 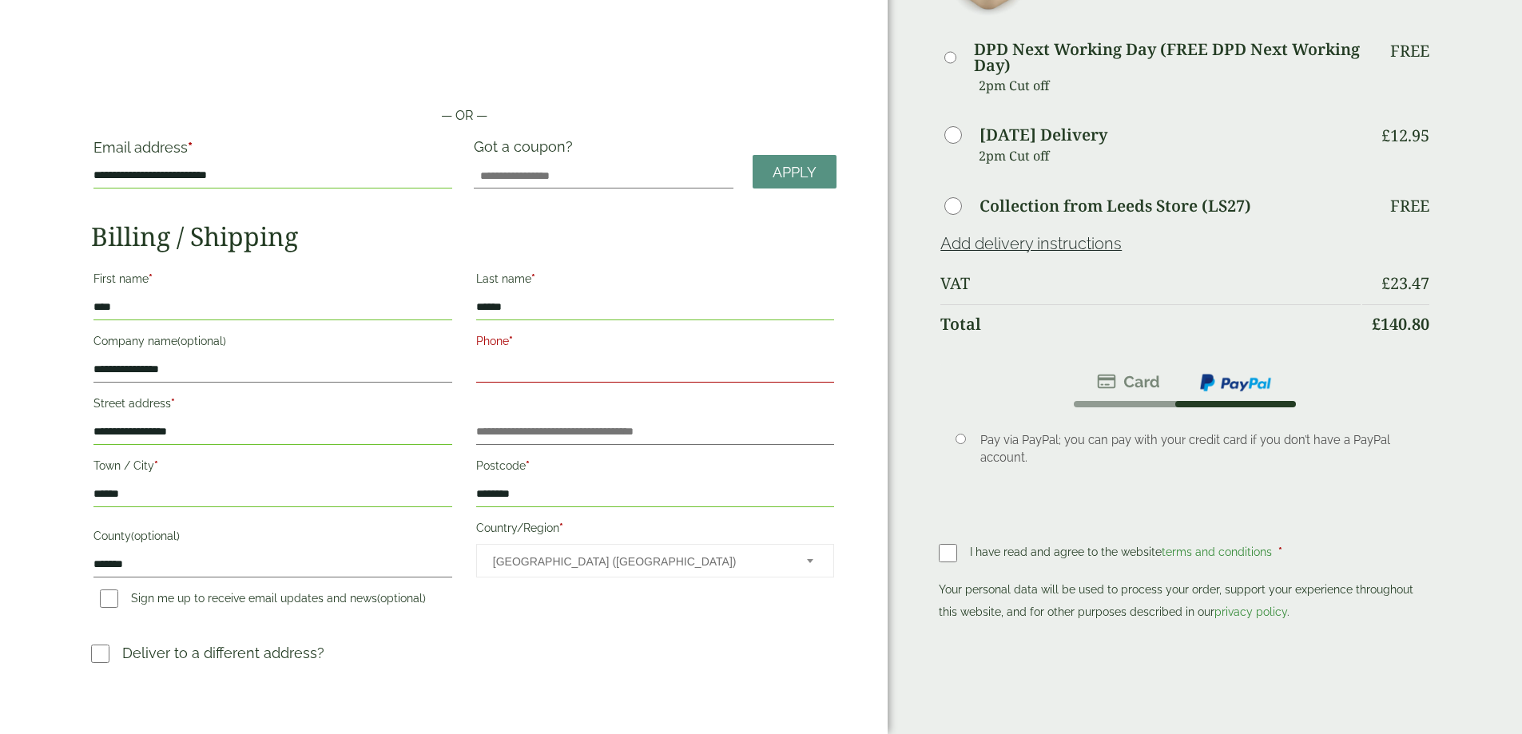 What do you see at coordinates (1217, 552) in the screenshot?
I see `a: terms and conditions` at bounding box center [1217, 552].